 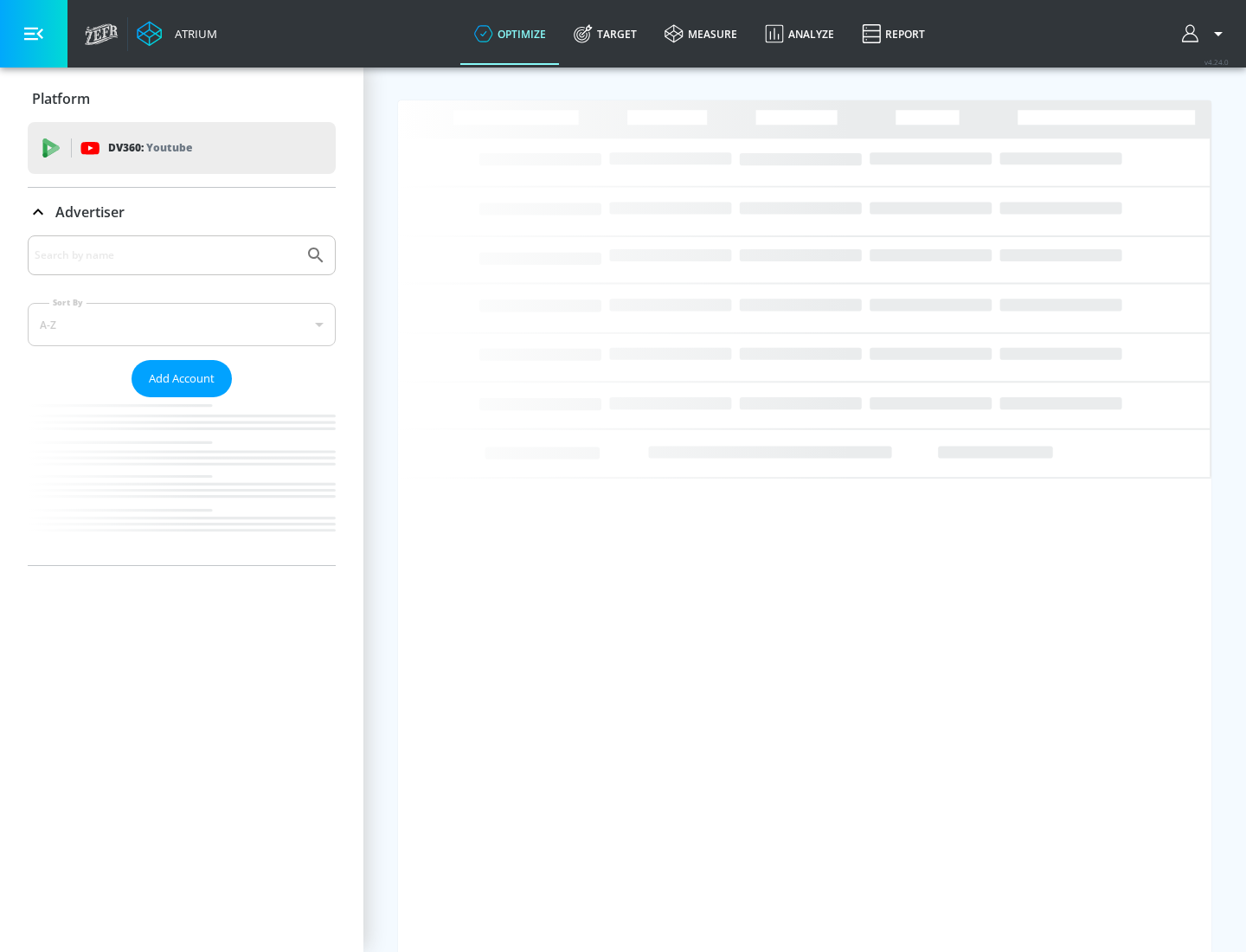 What do you see at coordinates (1216, 61) in the screenshot?
I see `span: v 4.24.0` at bounding box center [1216, 61].